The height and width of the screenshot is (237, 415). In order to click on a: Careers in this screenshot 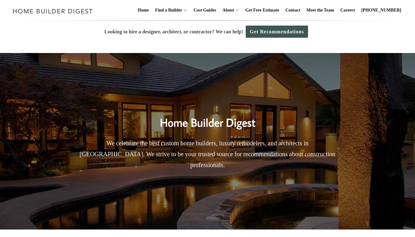, I will do `click(348, 10)`.